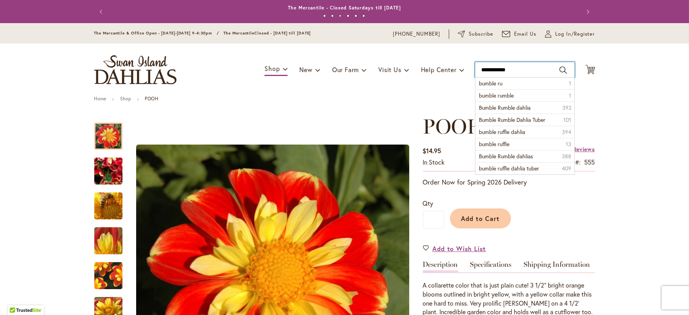 The image size is (689, 315). What do you see at coordinates (567, 132) in the screenshot?
I see `span: 394` at bounding box center [567, 132].